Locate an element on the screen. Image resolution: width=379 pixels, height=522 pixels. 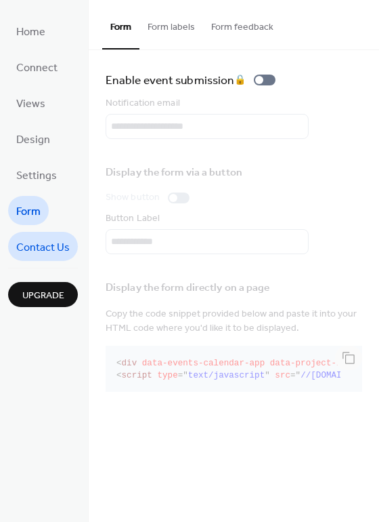
span: Views is located at coordinates (30, 104).